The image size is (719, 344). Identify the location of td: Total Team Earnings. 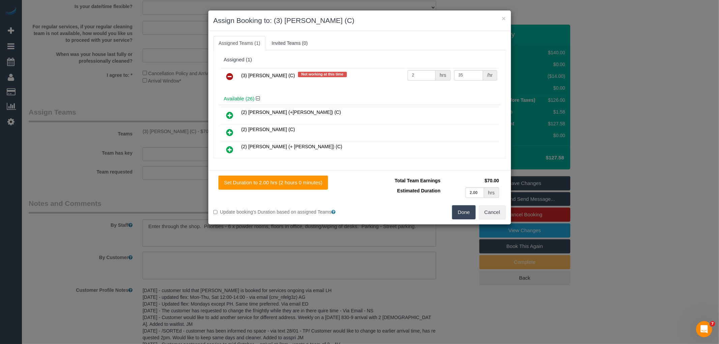
(404, 181).